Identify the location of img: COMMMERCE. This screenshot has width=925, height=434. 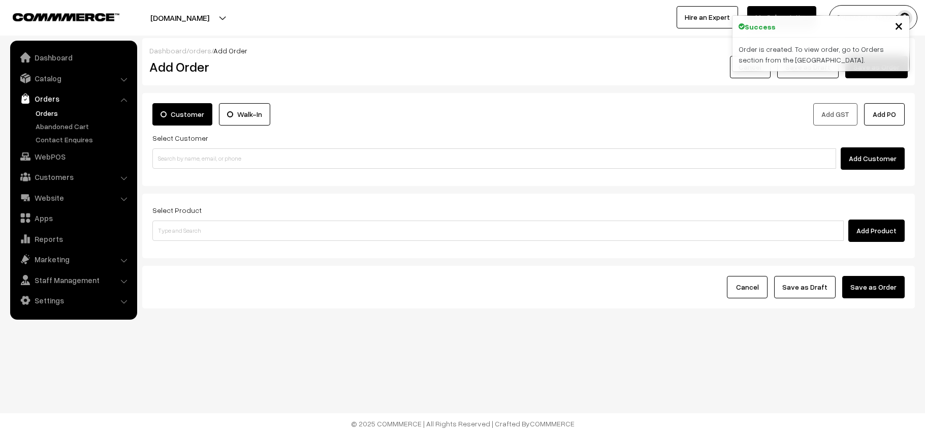
(66, 17).